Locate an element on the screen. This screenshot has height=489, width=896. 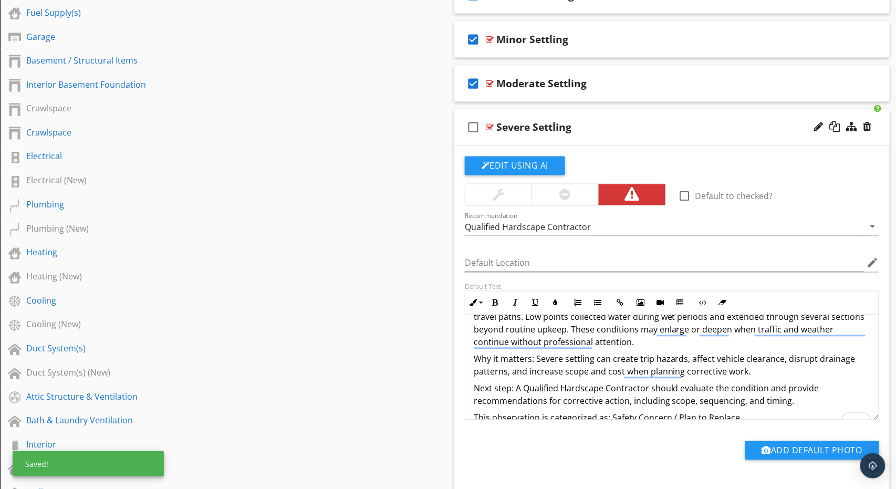
label: Default to checked? is located at coordinates (735, 197).